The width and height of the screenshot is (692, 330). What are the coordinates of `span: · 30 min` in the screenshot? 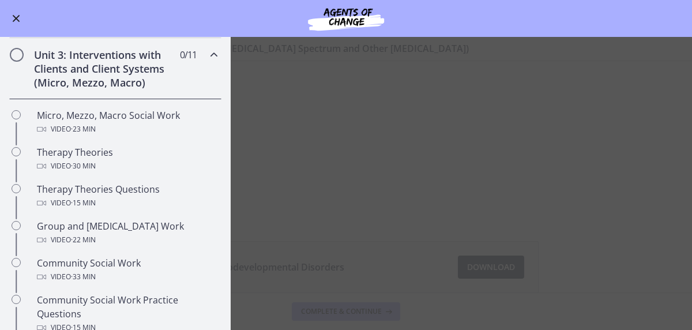 It's located at (83, 166).